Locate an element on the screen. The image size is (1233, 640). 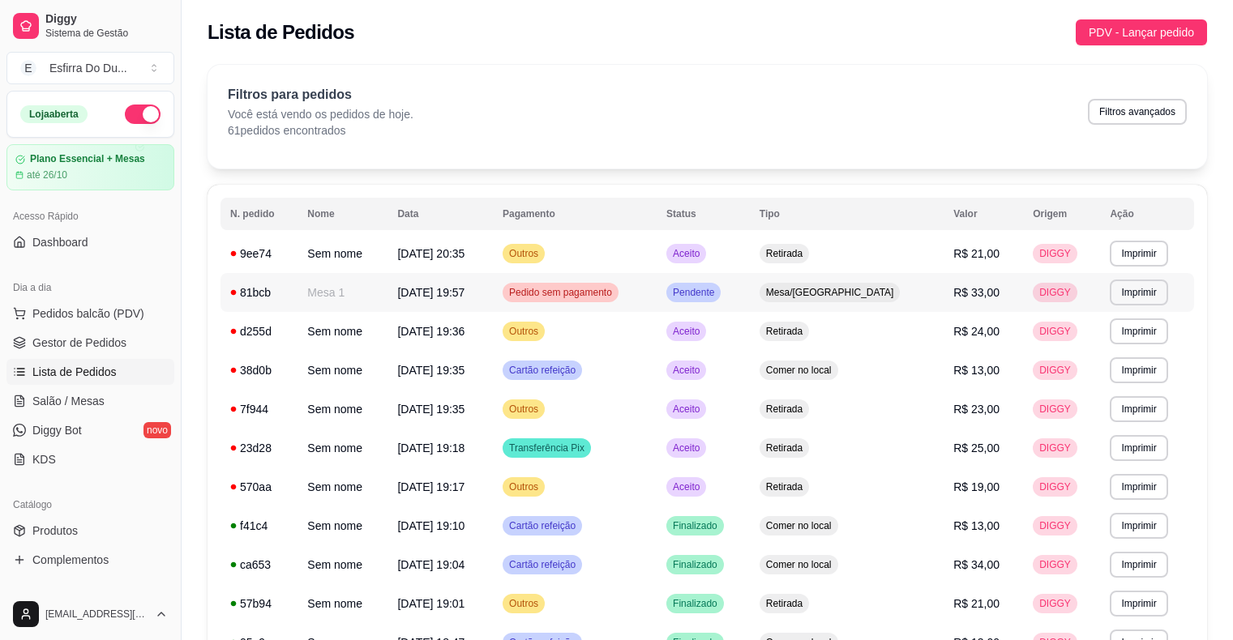
span: Sistema de Gestão is located at coordinates (106, 33).